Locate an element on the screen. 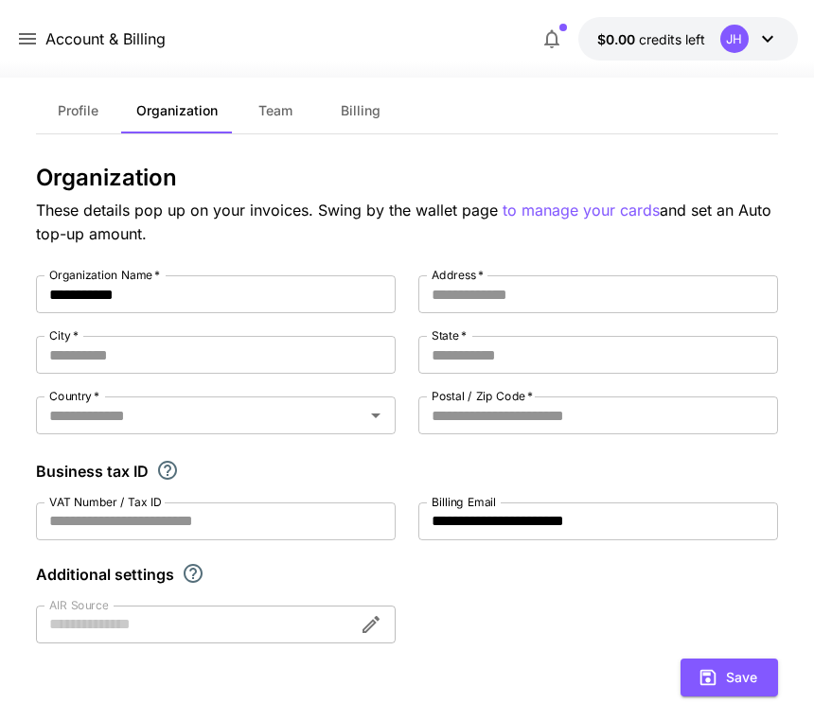  label: Organization Name is located at coordinates (104, 274).